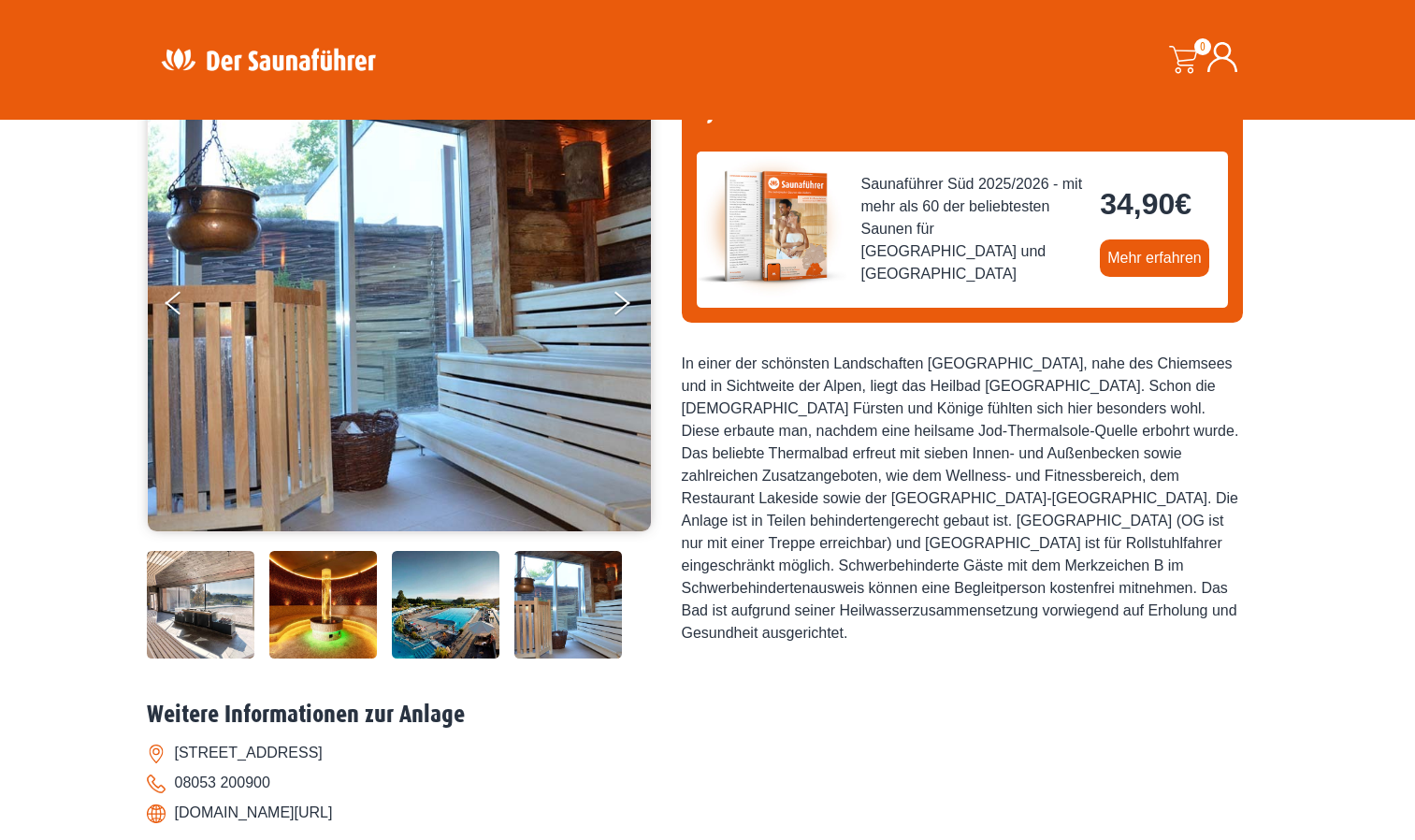  I want to click on img: der-saunafuehrer-2025-sued.jpg, so click(772, 226).